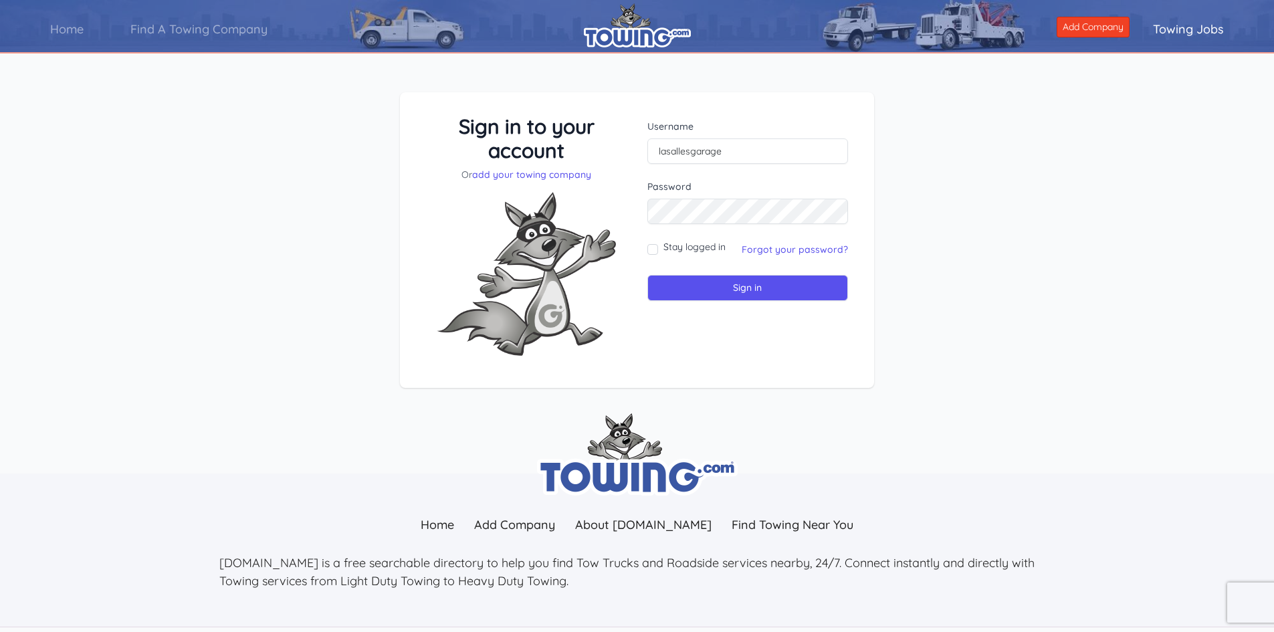  What do you see at coordinates (1189, 29) in the screenshot?
I see `a: Towing Jobs` at bounding box center [1189, 29].